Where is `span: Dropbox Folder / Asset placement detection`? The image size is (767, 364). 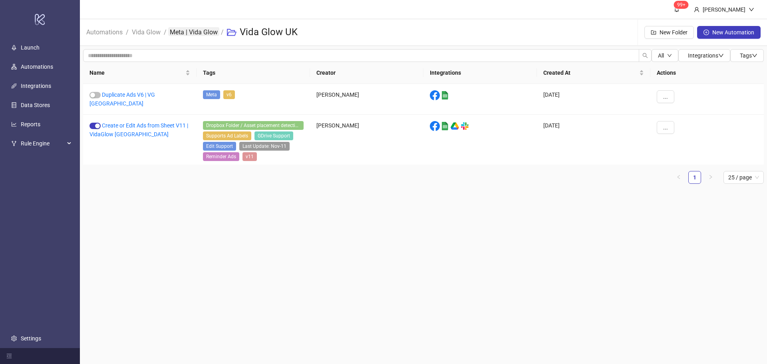 span: Dropbox Folder / Asset placement detection is located at coordinates (253, 125).